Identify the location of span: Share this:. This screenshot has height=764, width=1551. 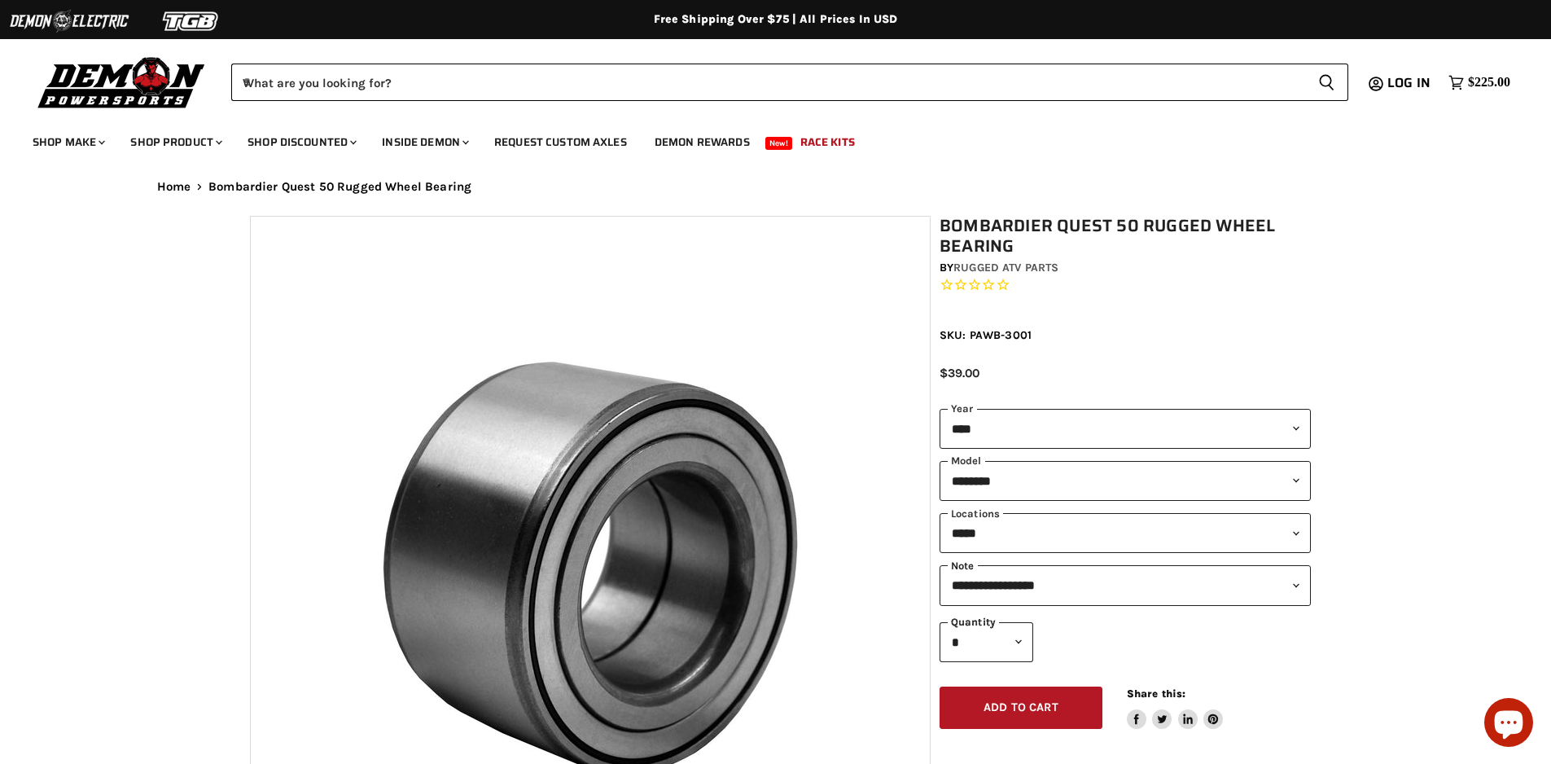
(1156, 693).